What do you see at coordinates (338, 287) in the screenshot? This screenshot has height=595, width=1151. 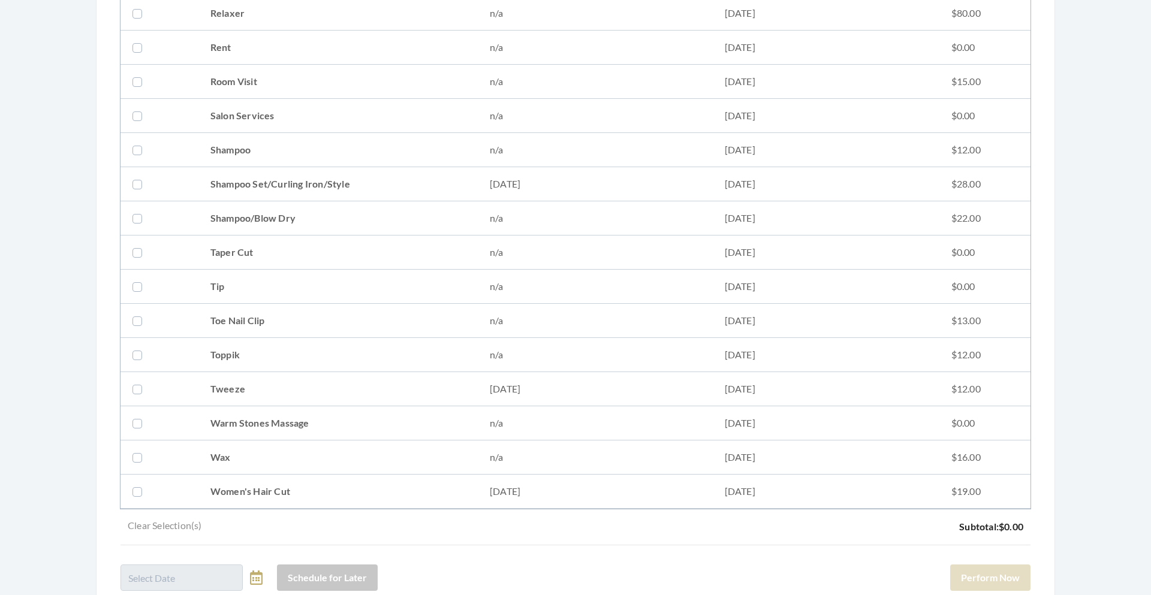 I see `td: Tip` at bounding box center [338, 287].